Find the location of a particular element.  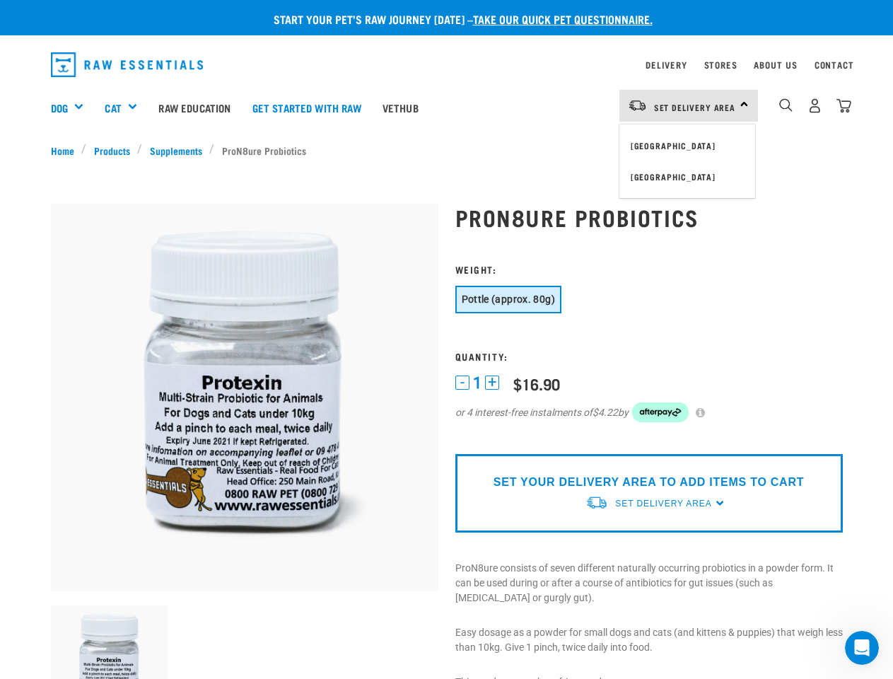

div: or 4 interest-free instalments of by is located at coordinates (649, 412).